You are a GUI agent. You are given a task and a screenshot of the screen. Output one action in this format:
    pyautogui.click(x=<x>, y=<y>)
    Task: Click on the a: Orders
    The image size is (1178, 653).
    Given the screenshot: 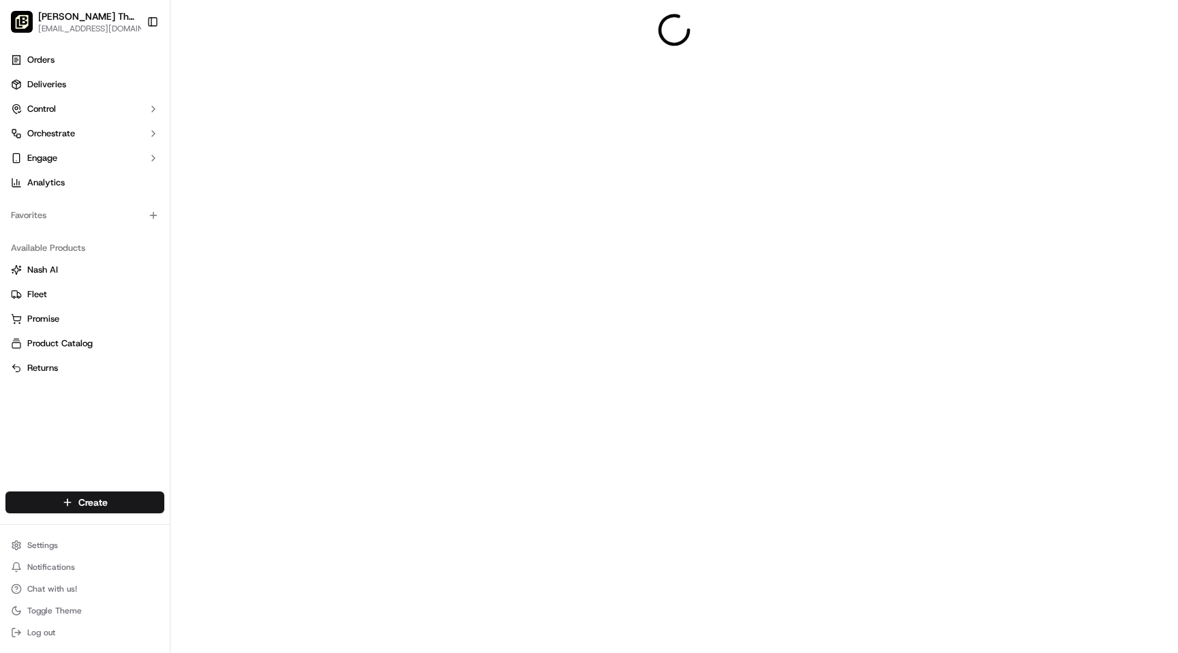 What is the action you would take?
    pyautogui.click(x=85, y=60)
    